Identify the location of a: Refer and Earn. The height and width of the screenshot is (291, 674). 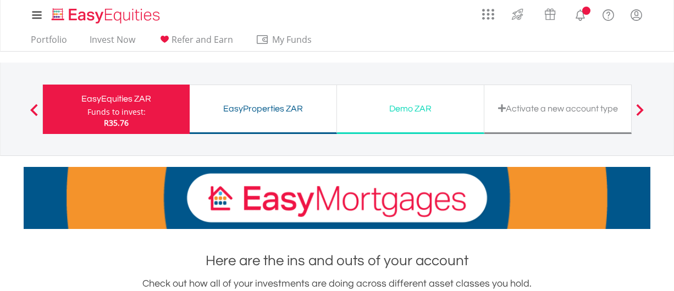
(195, 42).